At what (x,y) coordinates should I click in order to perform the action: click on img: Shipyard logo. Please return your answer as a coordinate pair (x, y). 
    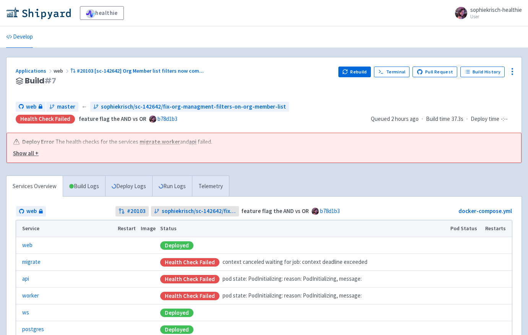
    Looking at the image, I should click on (38, 13).